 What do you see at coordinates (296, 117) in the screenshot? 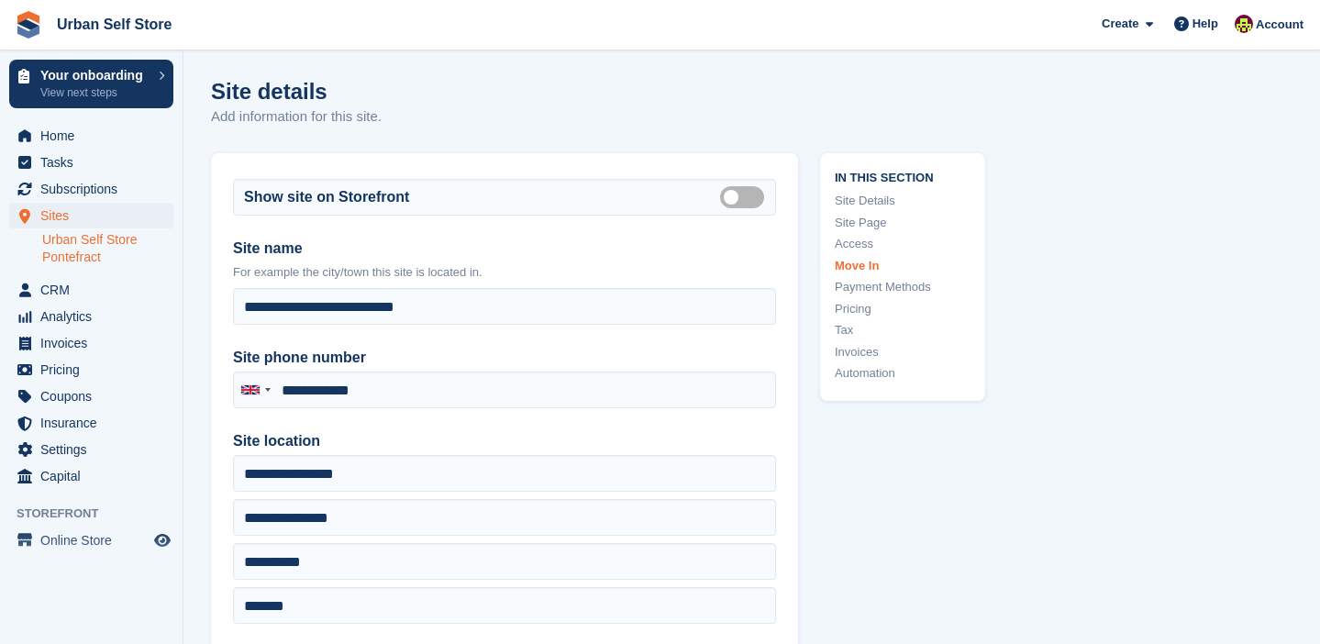
I see `p: Add information for this site.` at bounding box center [296, 117].